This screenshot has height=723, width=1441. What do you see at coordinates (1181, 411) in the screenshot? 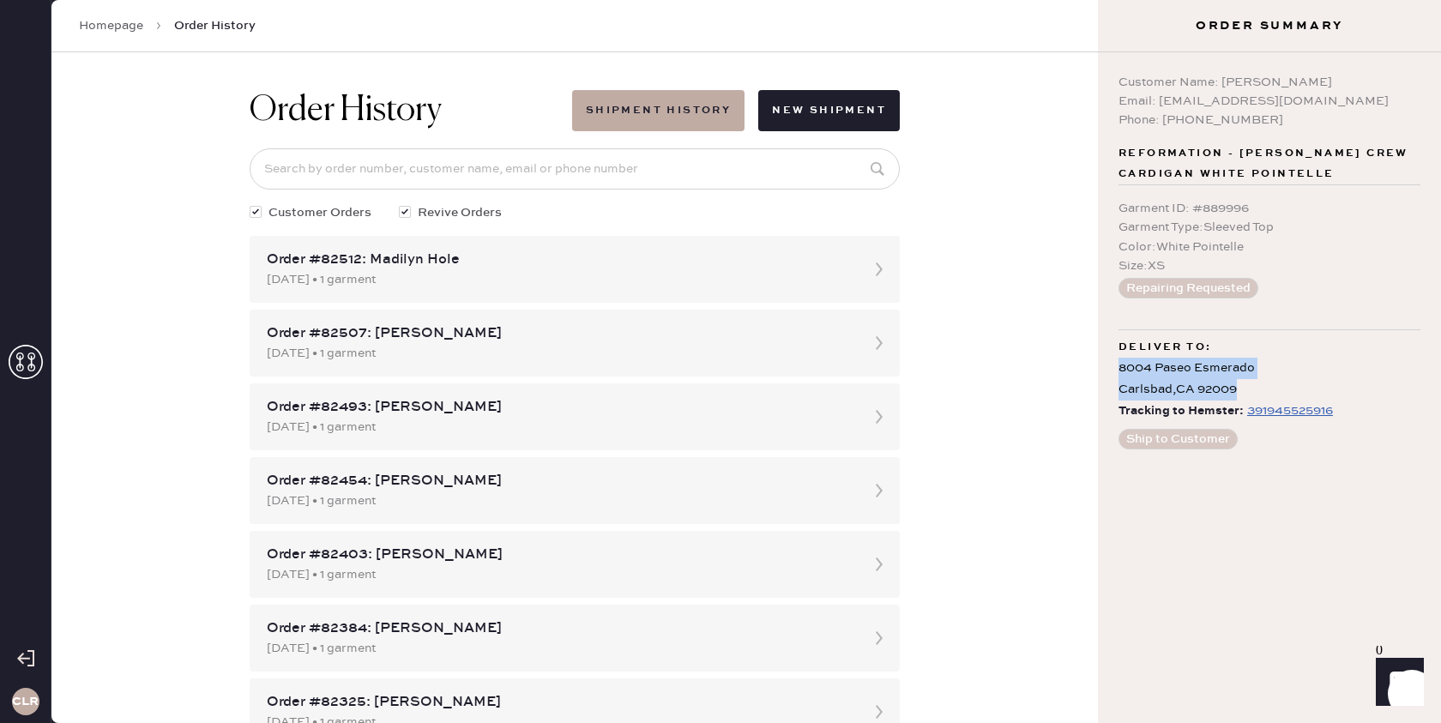
I see `span: Tracking to Hemster:` at bounding box center [1181, 411].